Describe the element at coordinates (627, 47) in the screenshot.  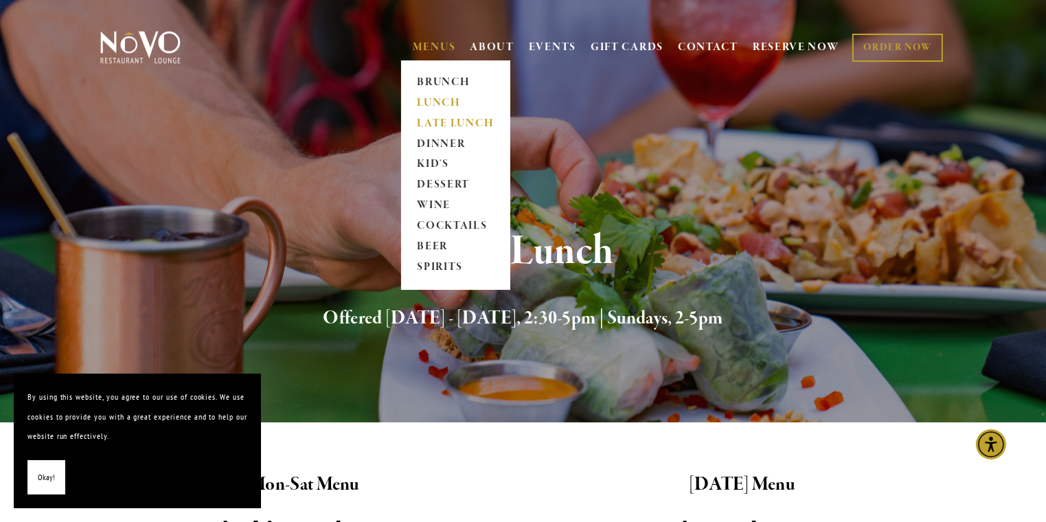
I see `a: GIFT CARDS` at that location.